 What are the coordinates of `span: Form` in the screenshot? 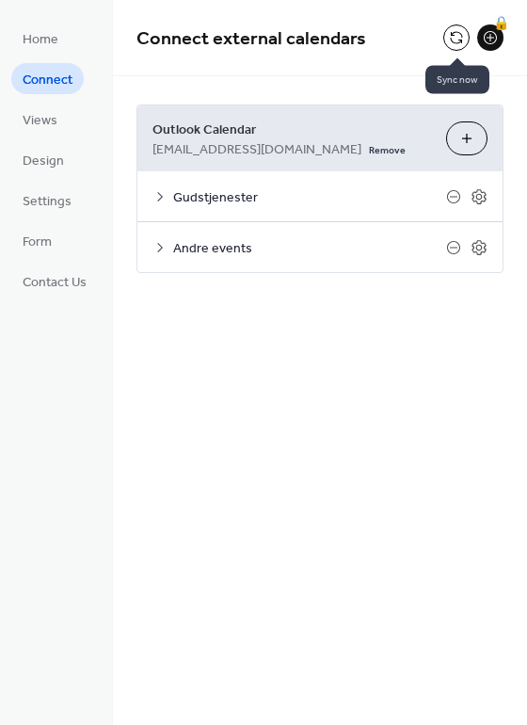 It's located at (37, 242).